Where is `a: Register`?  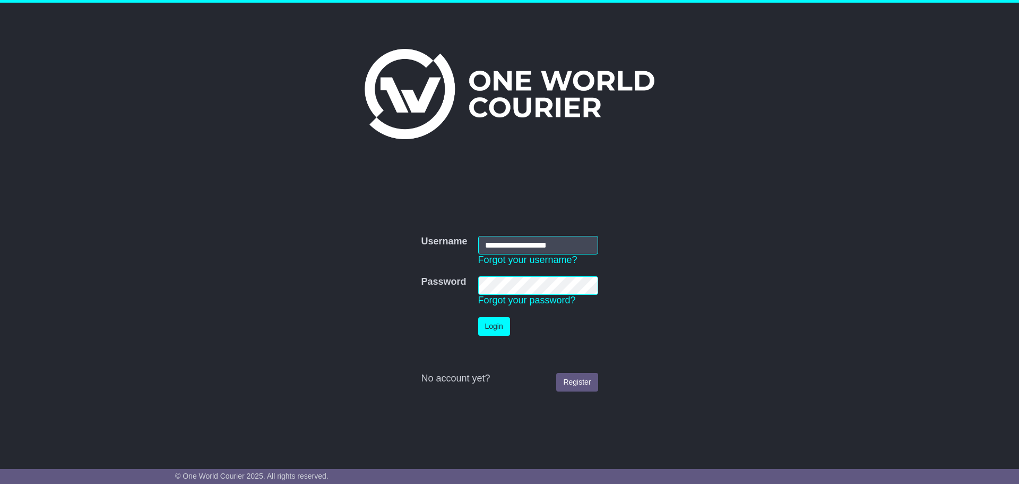
a: Register is located at coordinates (577, 382).